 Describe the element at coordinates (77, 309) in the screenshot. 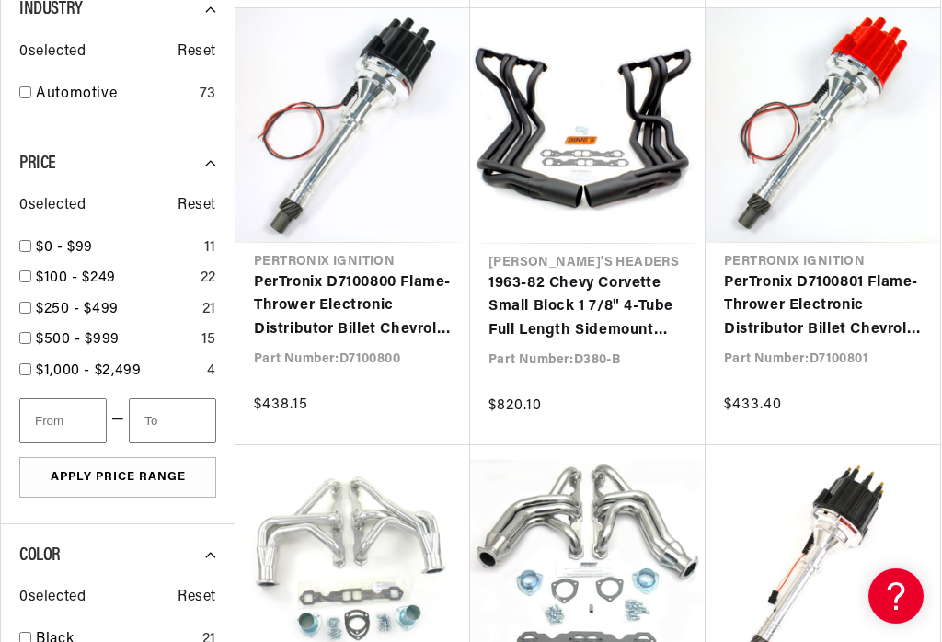

I see `span: $250 - $499` at that location.